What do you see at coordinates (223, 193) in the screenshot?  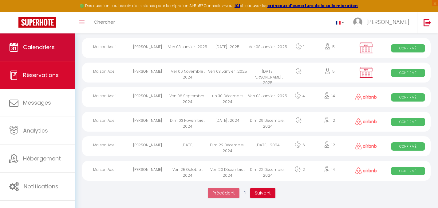 I see `button: Previous` at bounding box center [223, 193].